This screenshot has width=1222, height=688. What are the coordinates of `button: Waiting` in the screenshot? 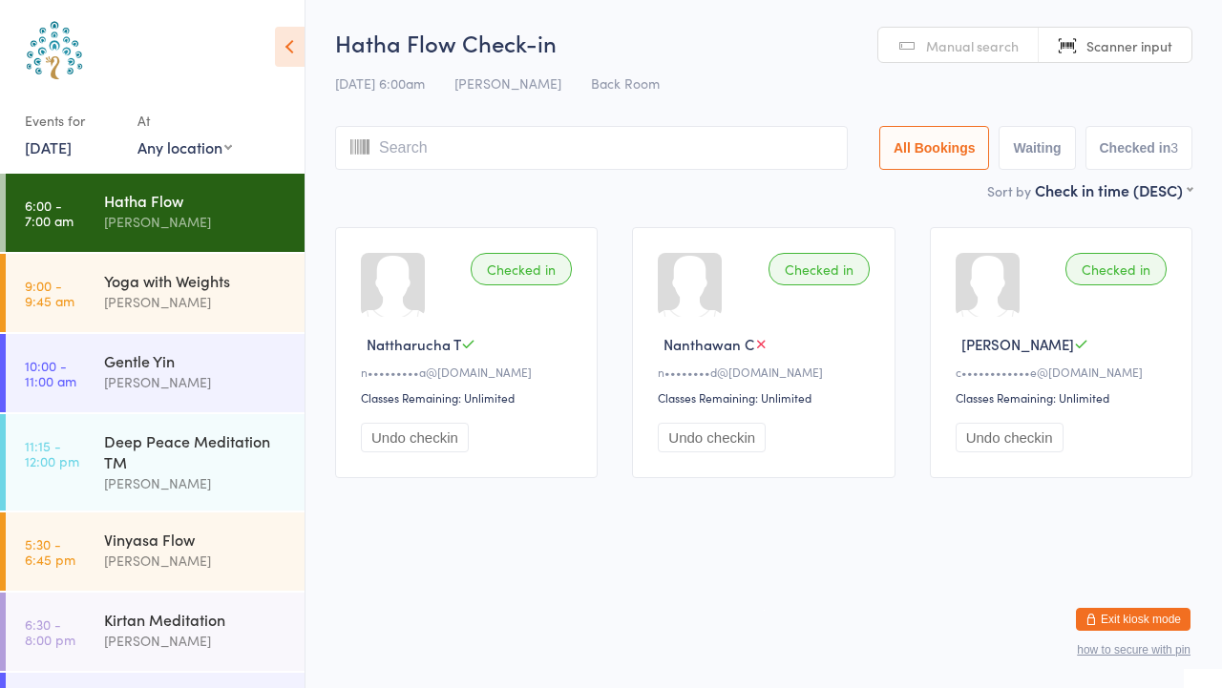 It's located at (1037, 148).